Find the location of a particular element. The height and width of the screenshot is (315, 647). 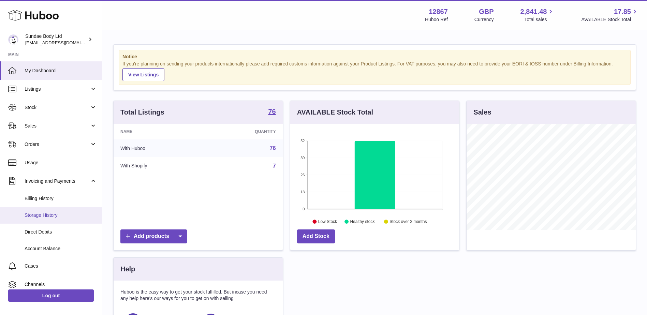

h3: Help is located at coordinates (127, 269).